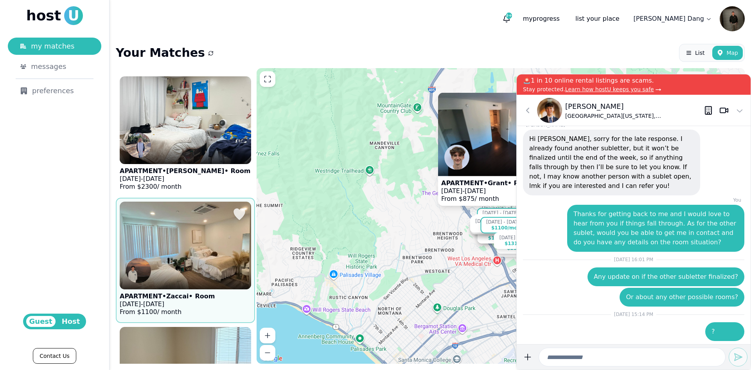 This screenshot has height=370, width=751. I want to click on h1: Your Matches, so click(160, 53).